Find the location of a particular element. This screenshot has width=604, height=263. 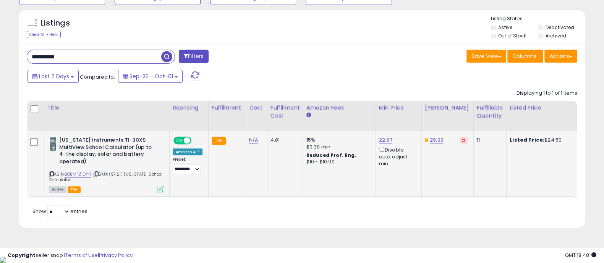

div: 4.01 is located at coordinates (284, 140).